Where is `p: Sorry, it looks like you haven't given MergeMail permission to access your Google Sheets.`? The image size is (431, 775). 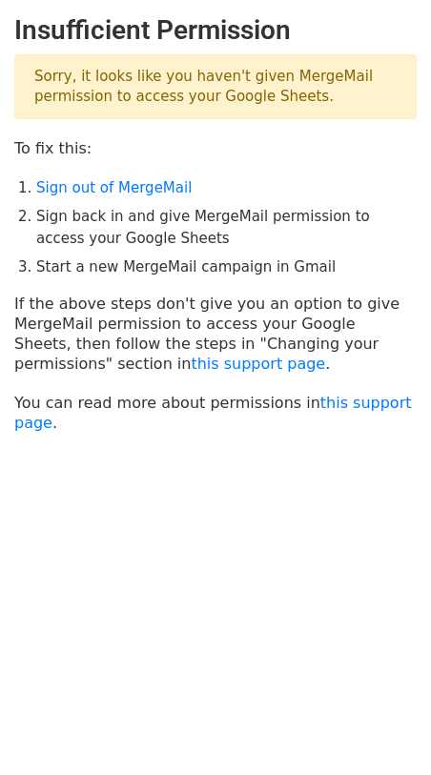 p: Sorry, it looks like you haven't given MergeMail permission to access your Google Sheets. is located at coordinates (215, 87).